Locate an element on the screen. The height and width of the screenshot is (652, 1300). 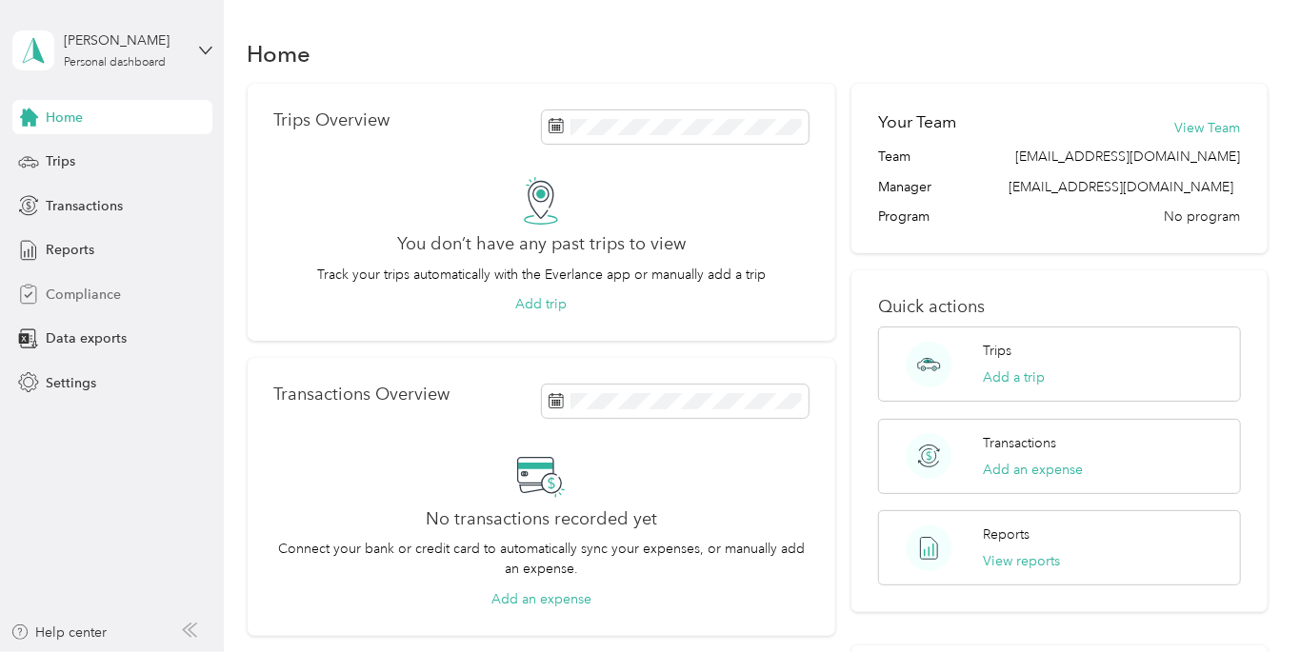
span: Home is located at coordinates (64, 117).